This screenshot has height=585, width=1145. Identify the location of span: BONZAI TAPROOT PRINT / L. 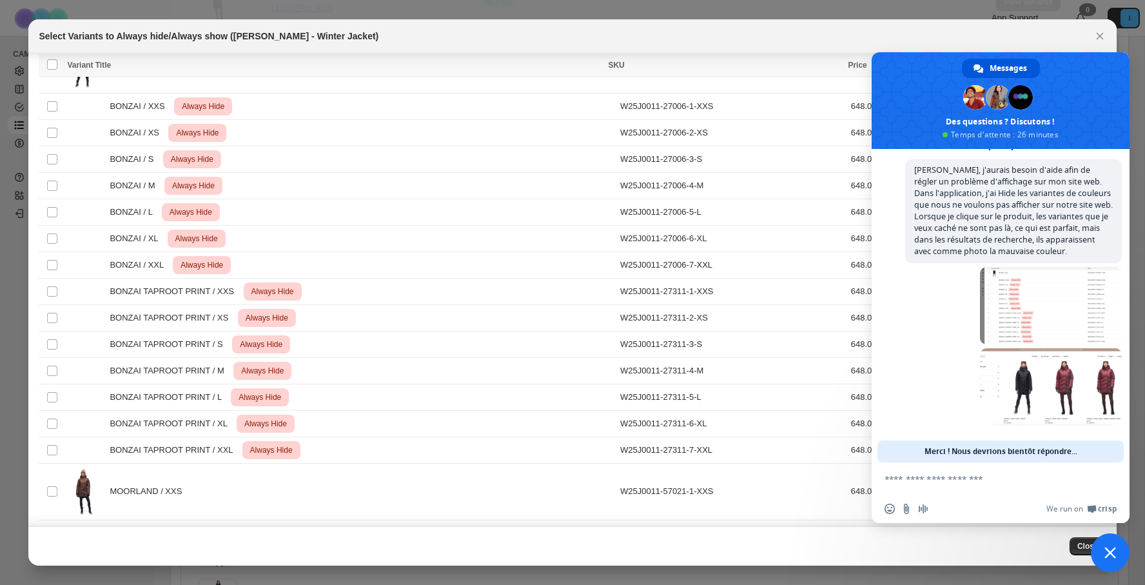
(169, 397).